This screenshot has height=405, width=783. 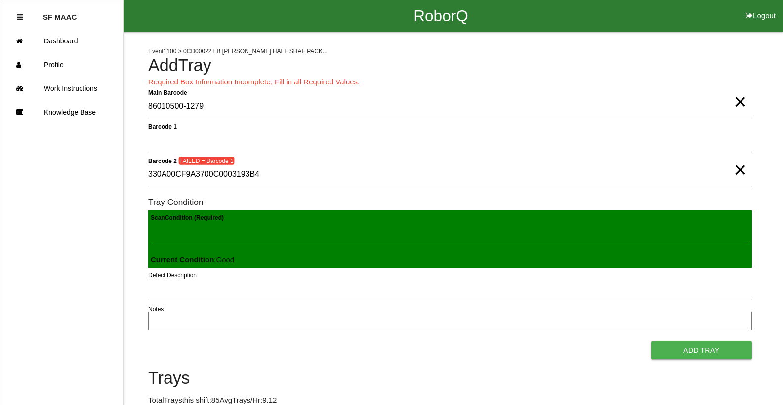 I want to click on b: Barcode 1, so click(x=163, y=127).